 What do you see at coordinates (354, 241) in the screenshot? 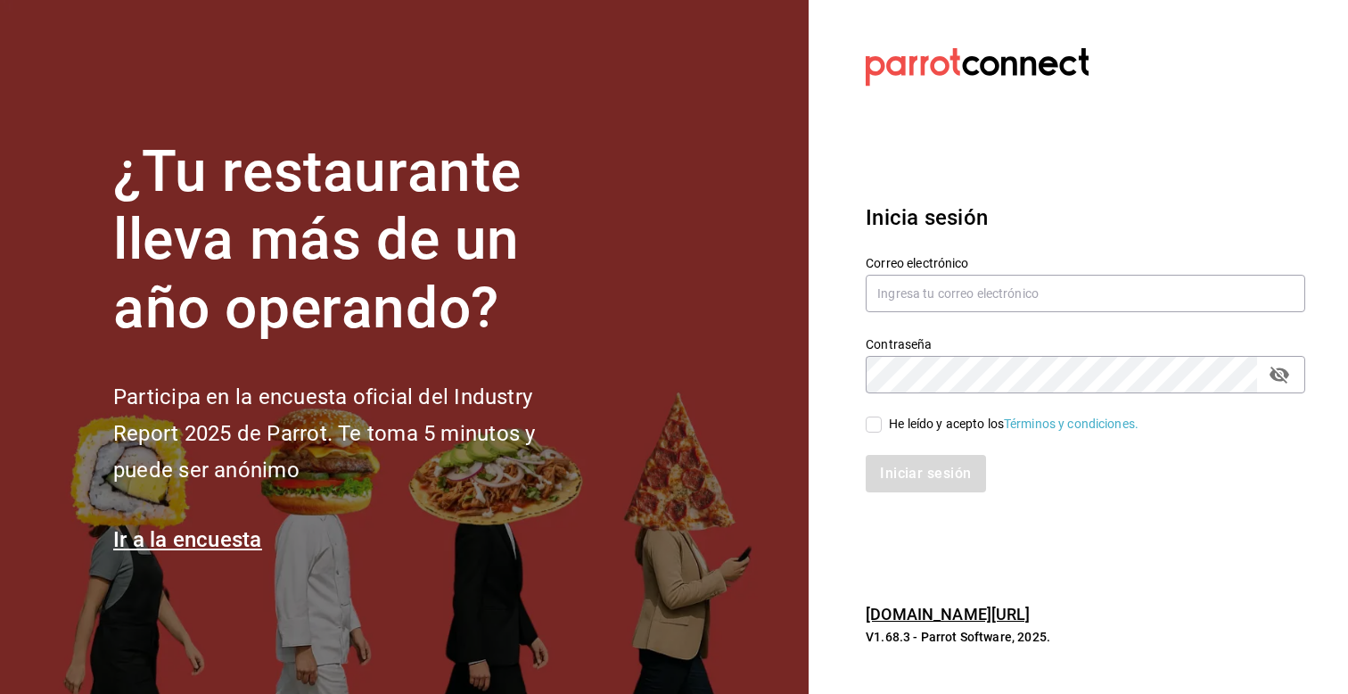
I see `h1: ¿Tu restaurante lleva más de un año operando?` at bounding box center [354, 241].